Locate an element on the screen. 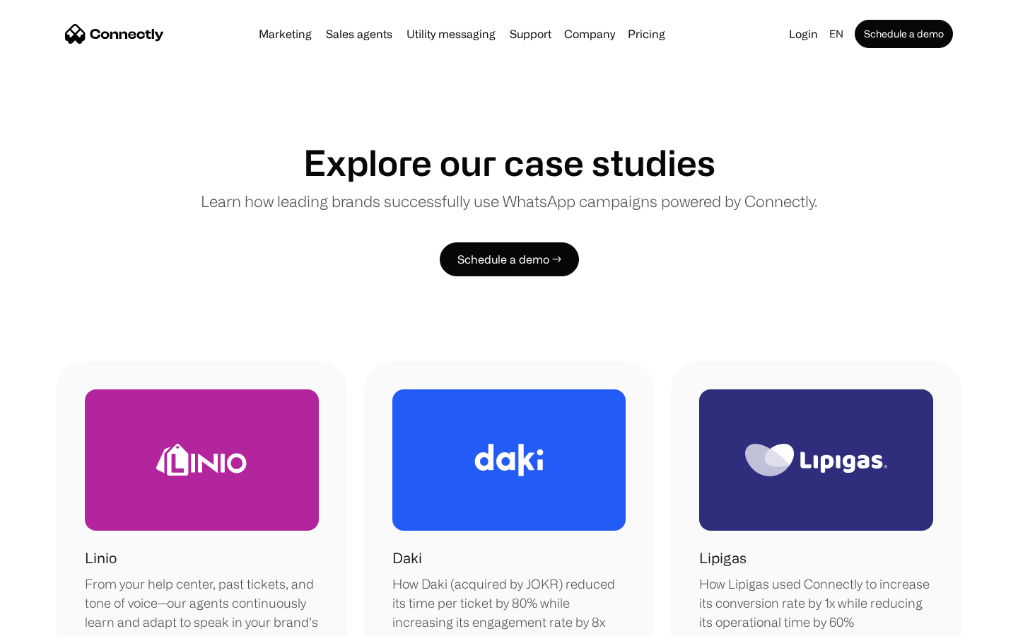 This screenshot has width=1018, height=636. aside: Language selected: English is located at coordinates (49, 621).